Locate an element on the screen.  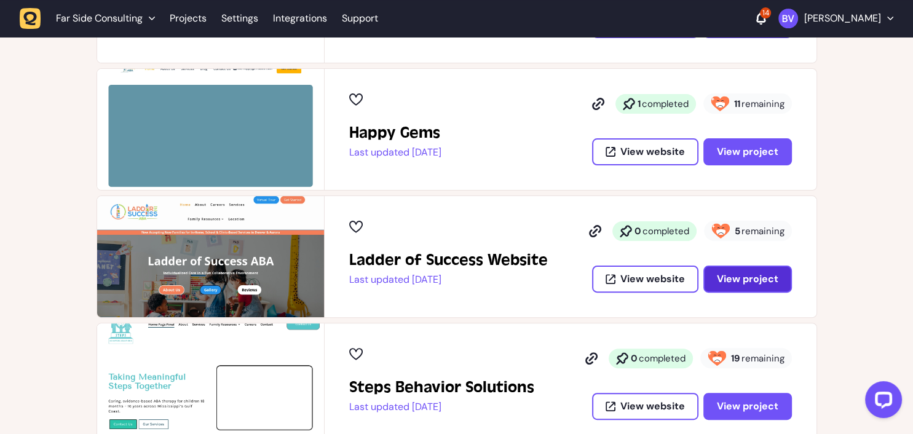
strong: 1 is located at coordinates (639, 104).